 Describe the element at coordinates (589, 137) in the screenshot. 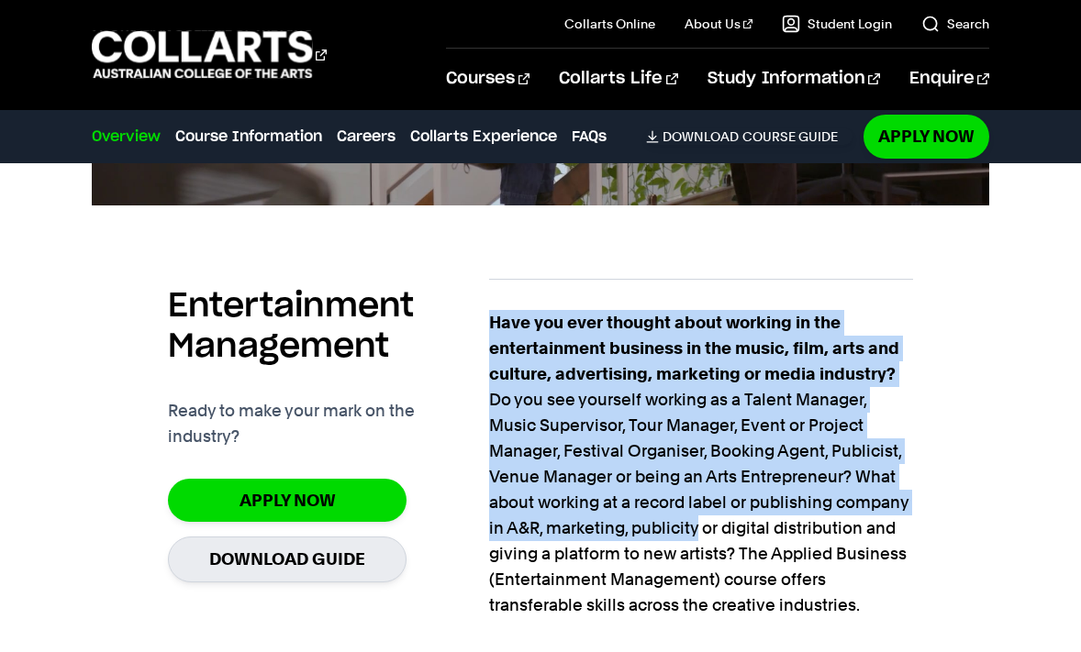

I see `a: FAQs` at that location.